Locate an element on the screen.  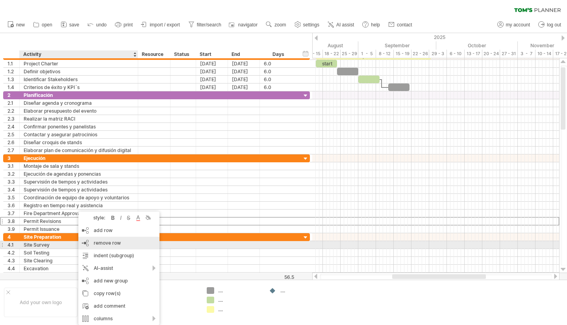
a: my account is located at coordinates (514, 25).